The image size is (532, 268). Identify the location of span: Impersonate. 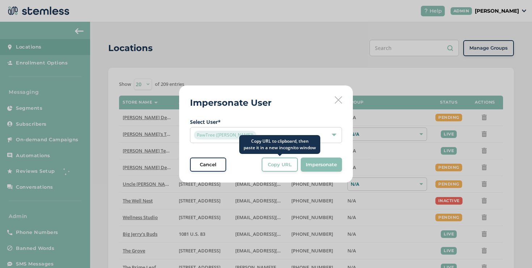
(321, 165).